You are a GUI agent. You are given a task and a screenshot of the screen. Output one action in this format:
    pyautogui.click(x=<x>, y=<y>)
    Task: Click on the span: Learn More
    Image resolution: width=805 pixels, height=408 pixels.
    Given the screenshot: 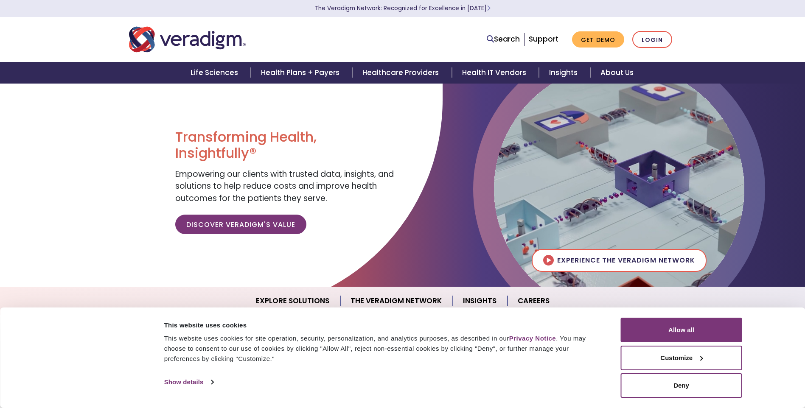 What is the action you would take?
    pyautogui.click(x=488, y=8)
    